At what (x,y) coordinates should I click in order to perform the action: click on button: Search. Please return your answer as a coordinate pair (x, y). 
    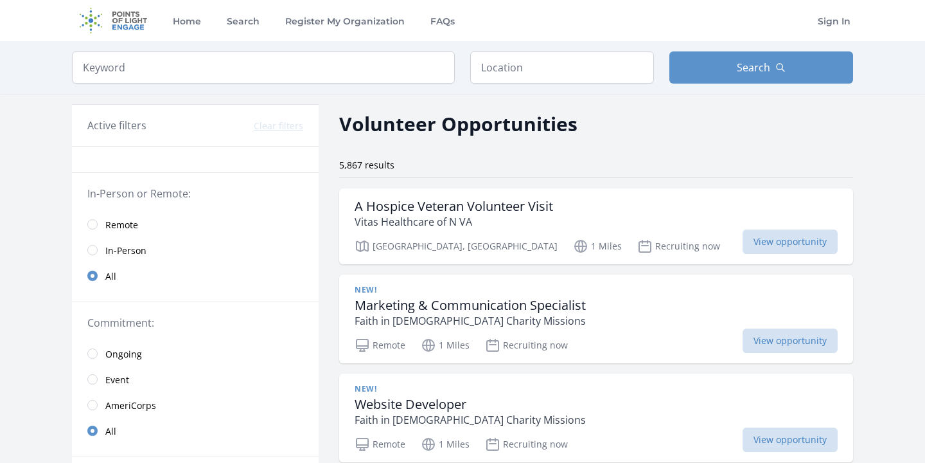
    Looking at the image, I should click on (762, 67).